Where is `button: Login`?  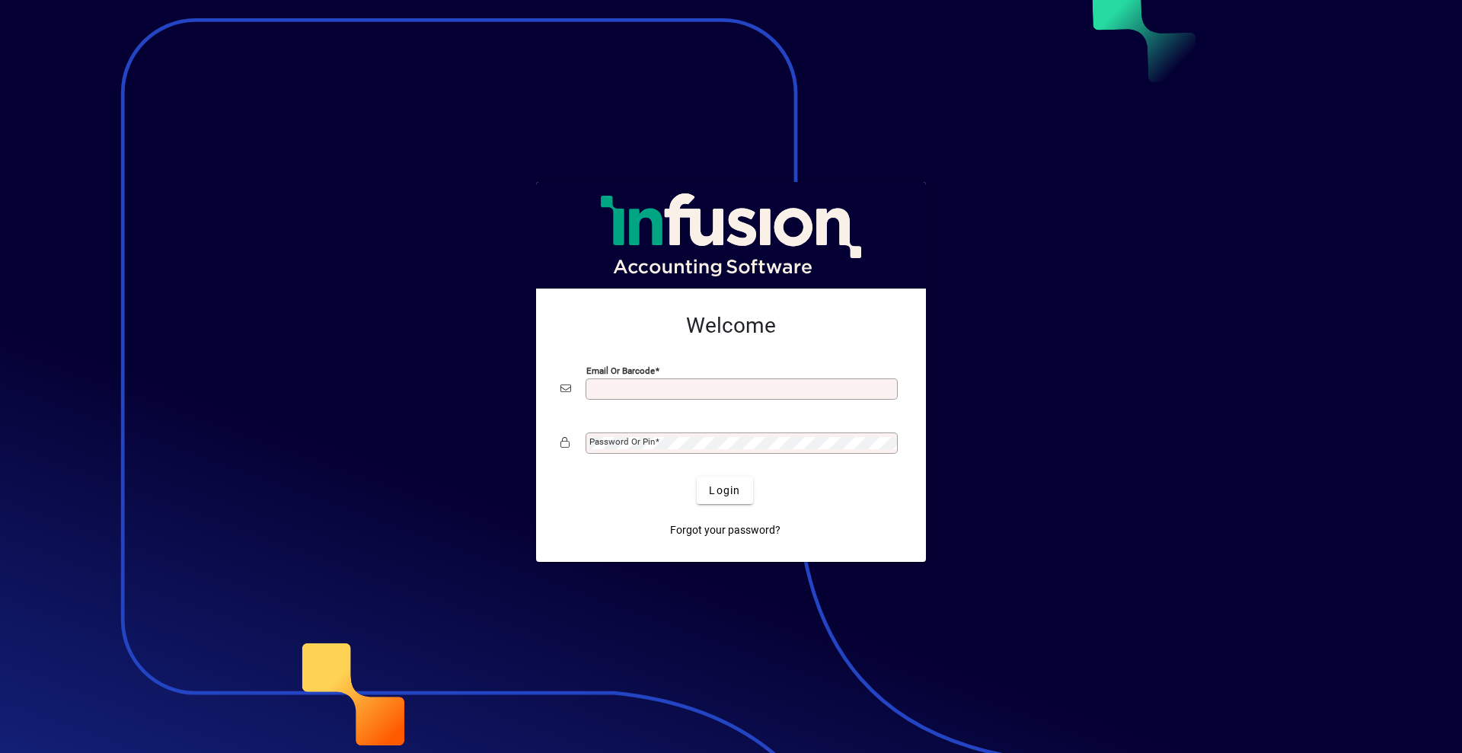 button: Login is located at coordinates (724, 490).